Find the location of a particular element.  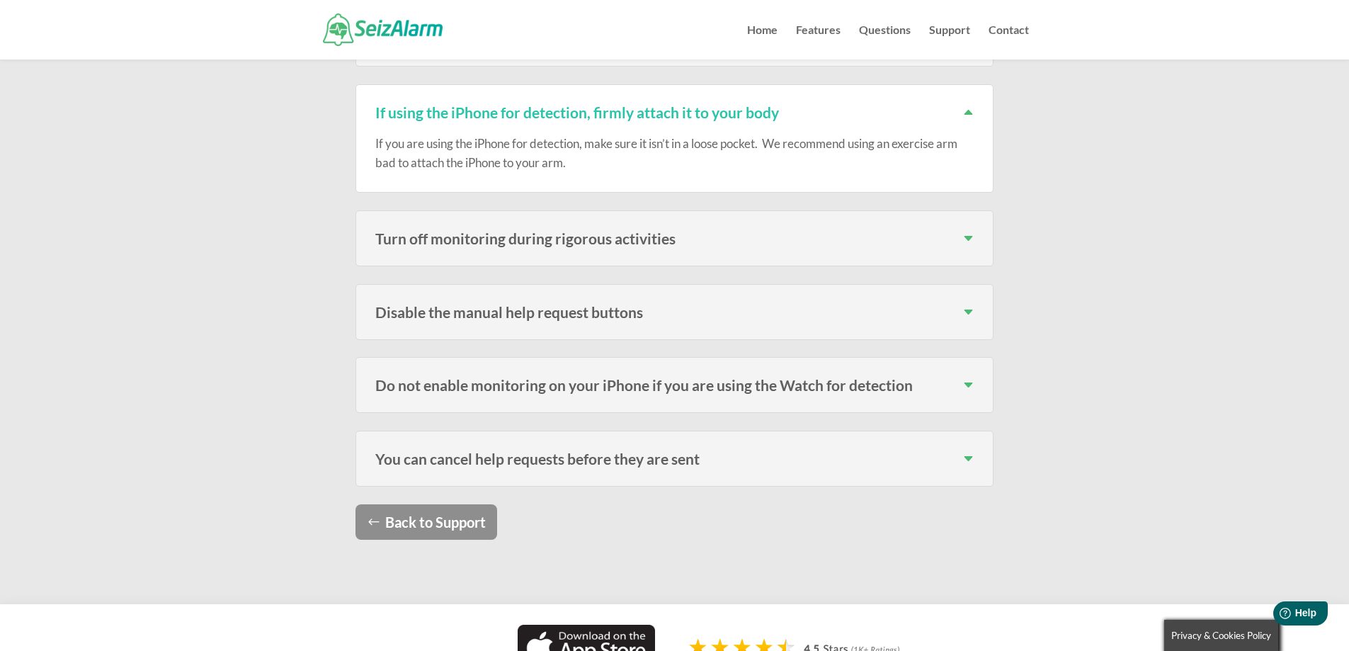

img: SeizAlarm is located at coordinates (382, 29).